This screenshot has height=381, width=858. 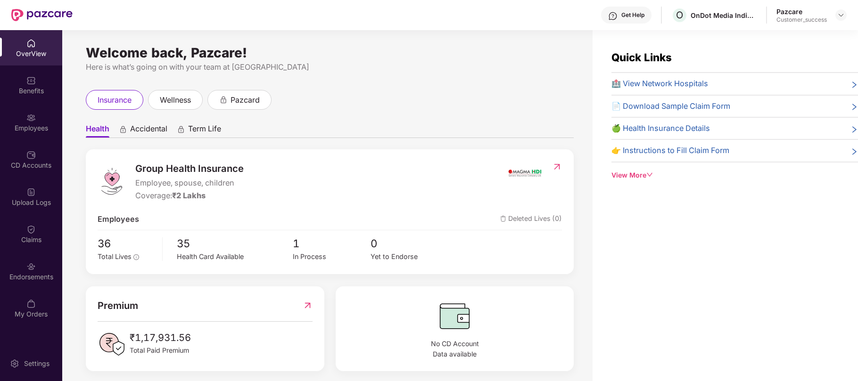 I want to click on span: Term Life, so click(x=205, y=131).